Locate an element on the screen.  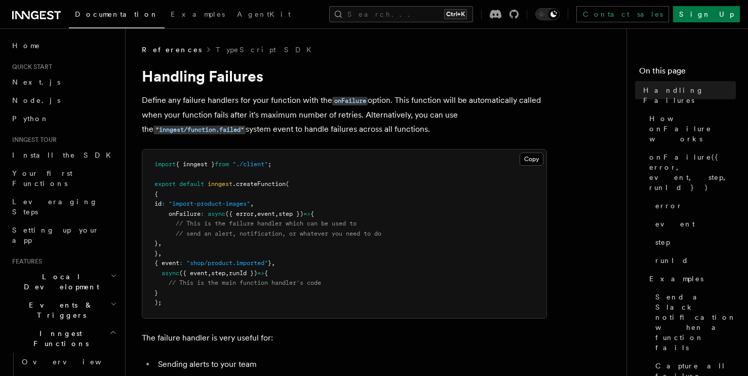
button: Search...Ctrl+K is located at coordinates (401, 14).